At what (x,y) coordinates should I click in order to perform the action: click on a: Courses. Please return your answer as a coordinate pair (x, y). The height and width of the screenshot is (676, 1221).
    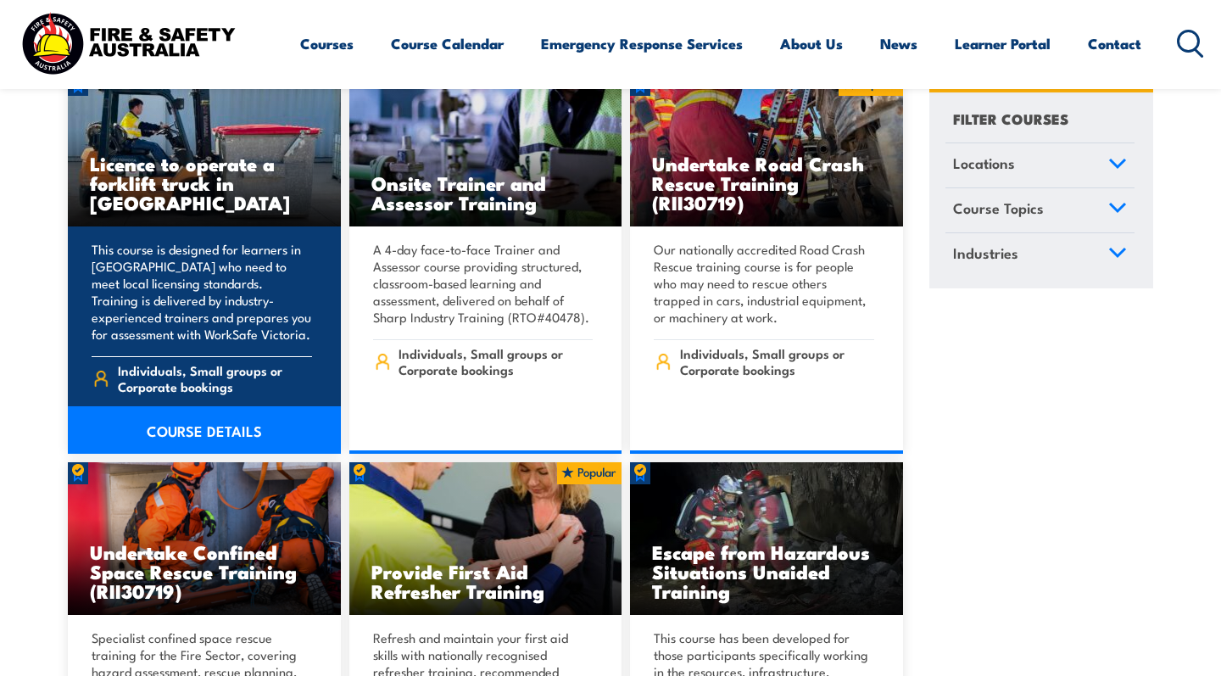
    Looking at the image, I should click on (326, 43).